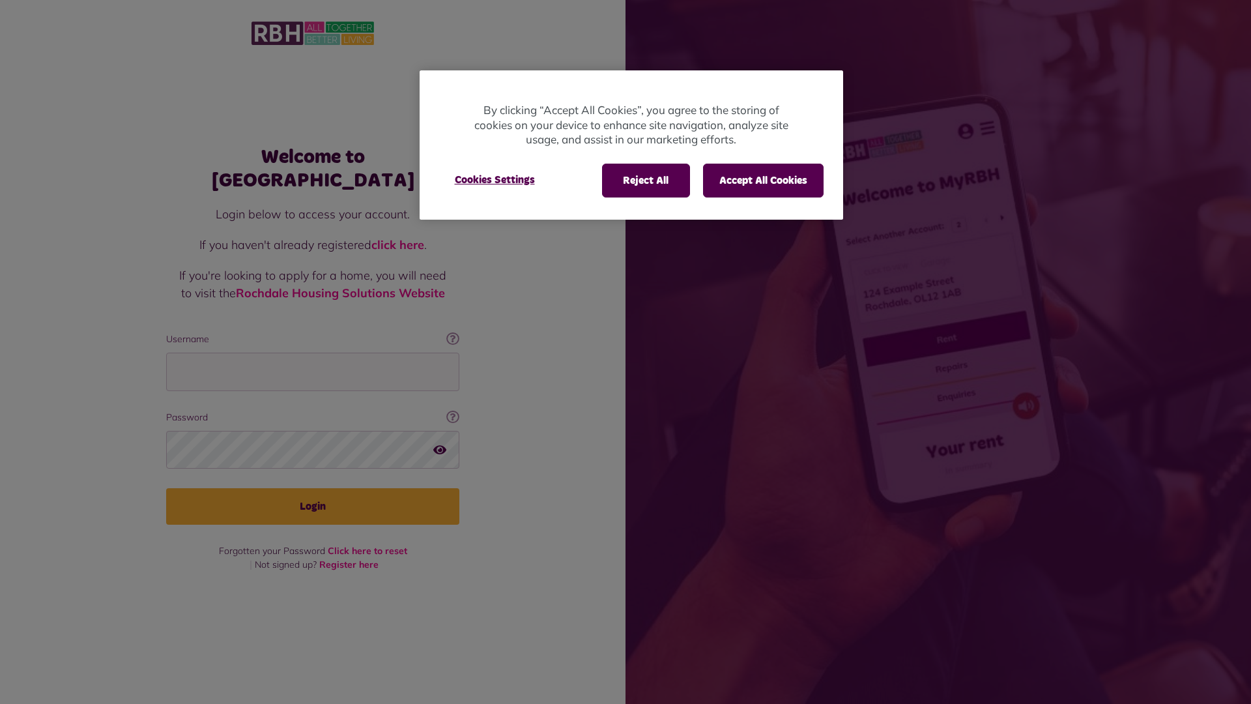 The height and width of the screenshot is (704, 1251). Describe the element at coordinates (763, 180) in the screenshot. I see `button: Accept All Cookies` at that location.